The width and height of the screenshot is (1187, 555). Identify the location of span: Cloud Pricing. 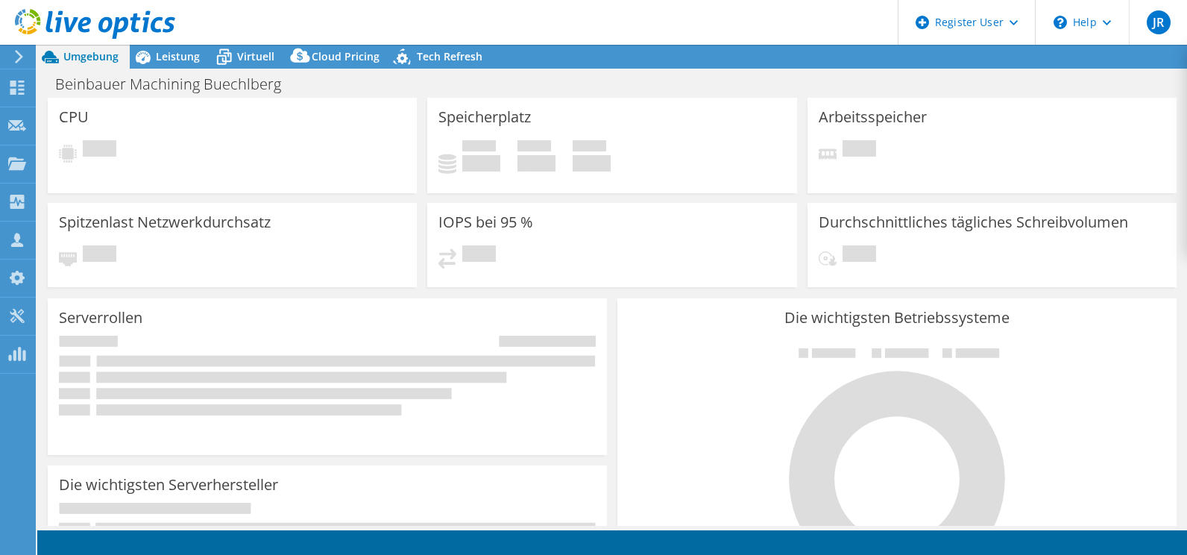
(345, 56).